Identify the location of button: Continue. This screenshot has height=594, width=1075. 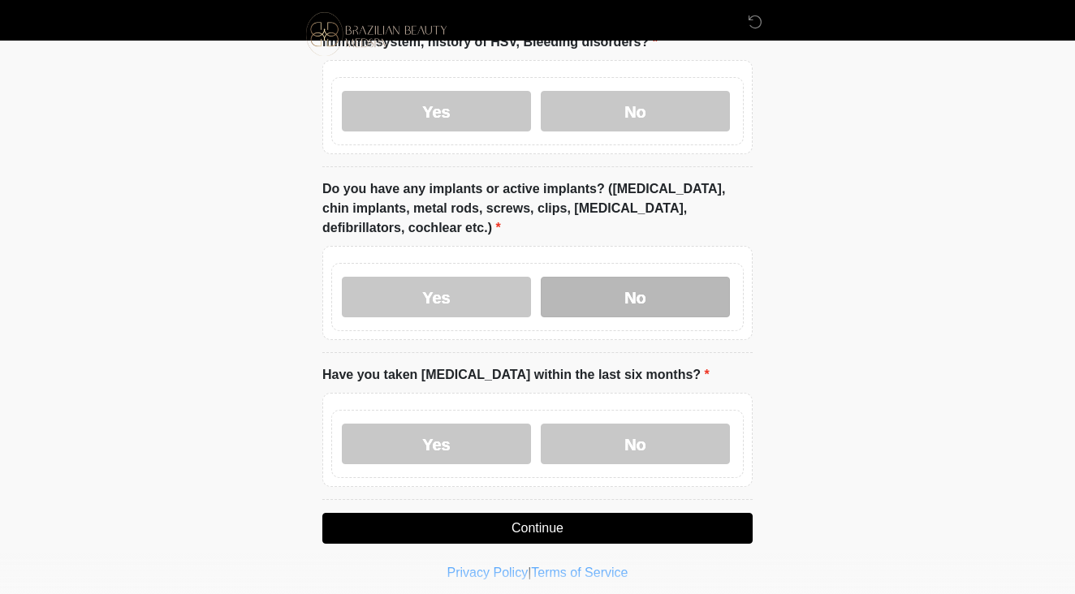
(538, 529).